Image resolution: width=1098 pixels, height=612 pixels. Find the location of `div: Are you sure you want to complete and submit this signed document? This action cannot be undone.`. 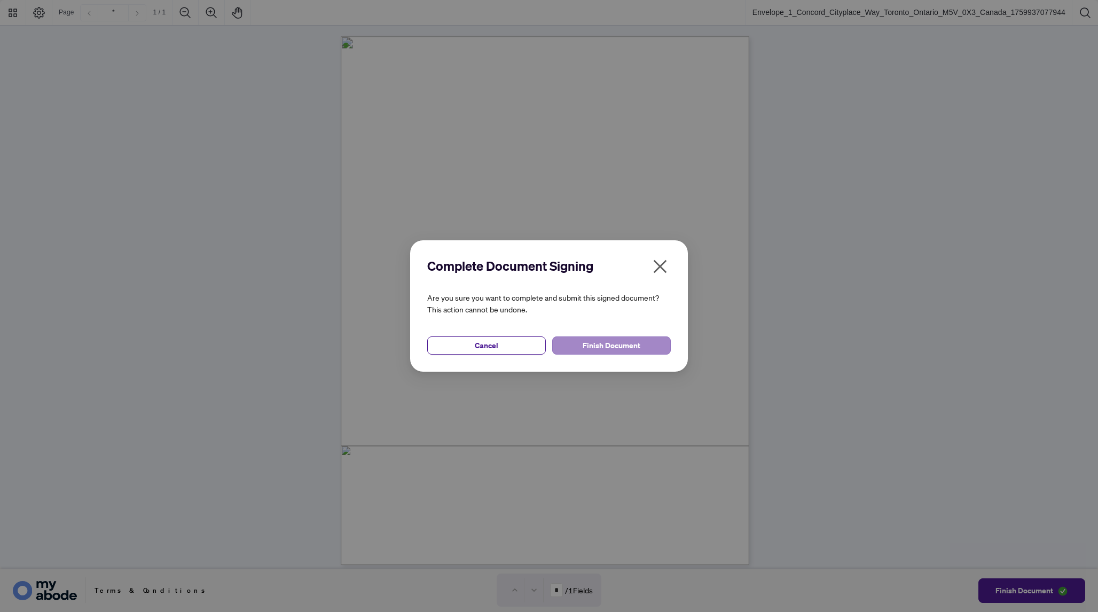

div: Are you sure you want to complete and submit this signed document? This action cannot be undone. is located at coordinates (549, 306).